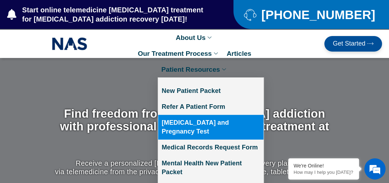 The width and height of the screenshot is (389, 183). What do you see at coordinates (239, 53) in the screenshot?
I see `a: Articles` at bounding box center [239, 53].